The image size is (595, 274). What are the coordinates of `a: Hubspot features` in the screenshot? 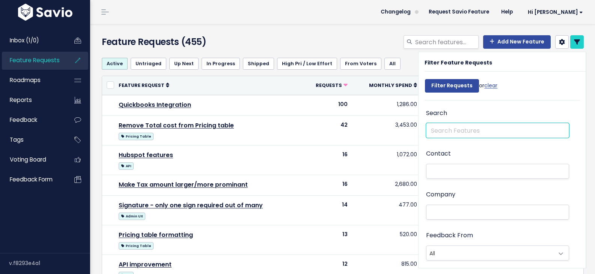 It's located at (146, 155).